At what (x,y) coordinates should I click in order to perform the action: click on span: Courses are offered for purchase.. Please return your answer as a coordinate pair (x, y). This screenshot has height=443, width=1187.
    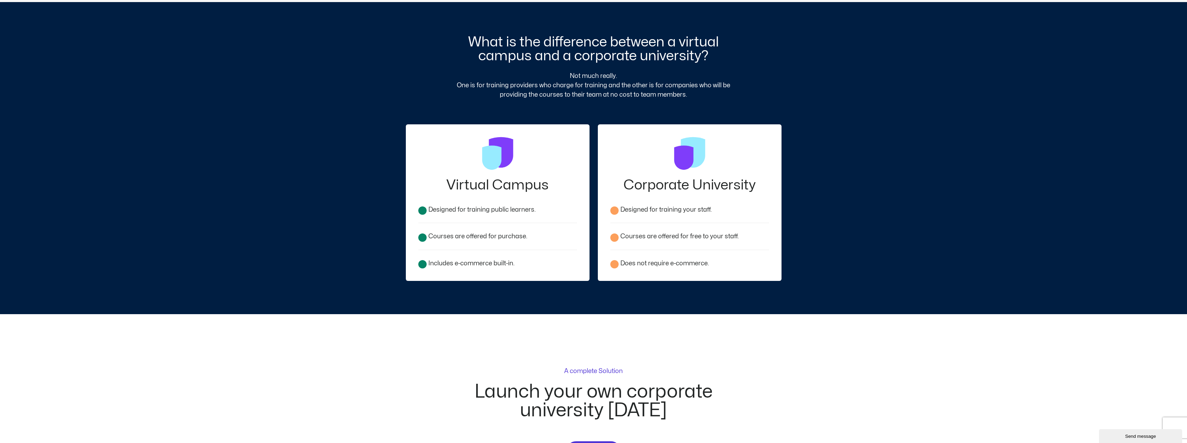
    Looking at the image, I should click on (477, 236).